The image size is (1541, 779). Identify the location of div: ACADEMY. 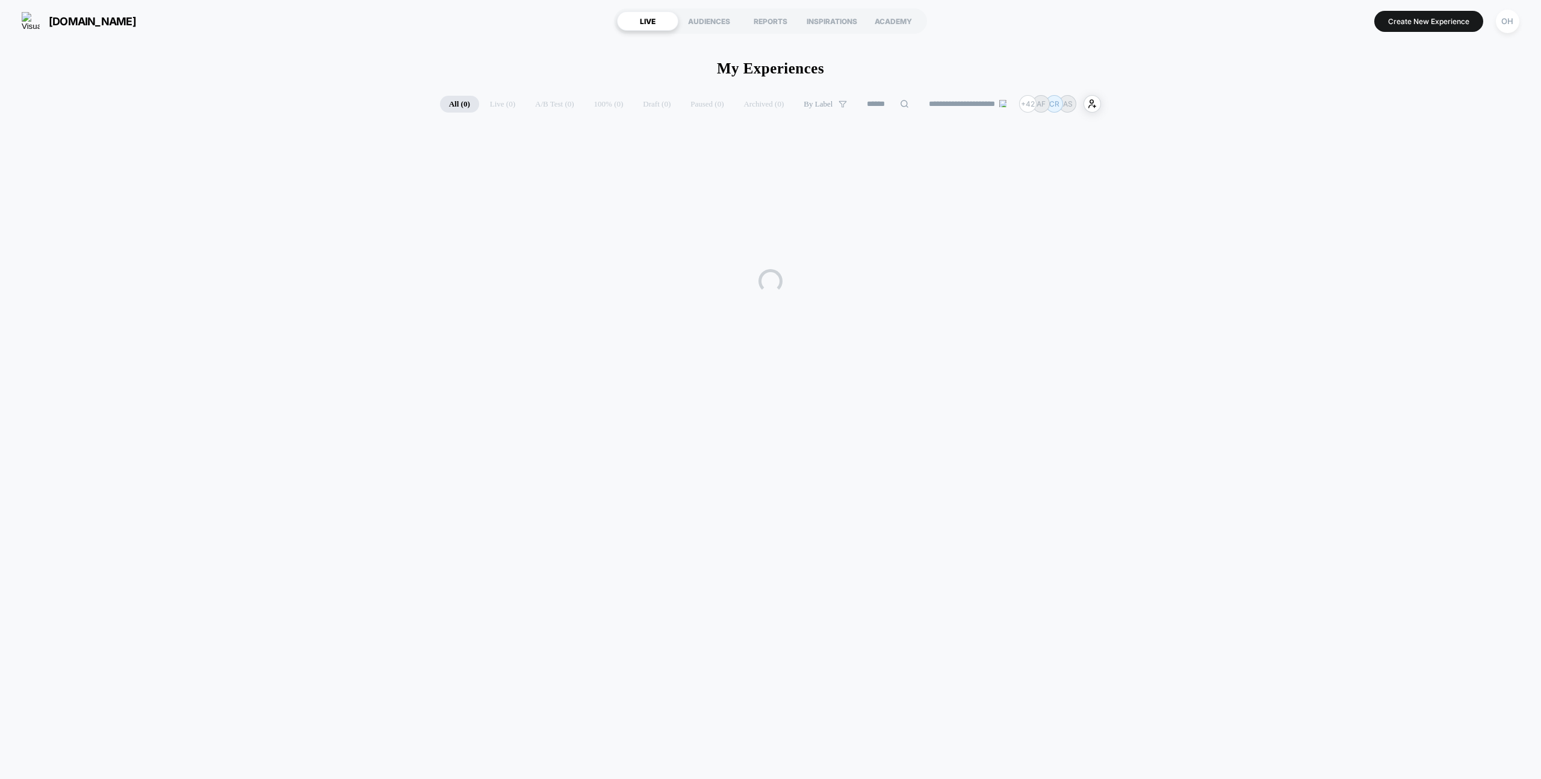
(893, 21).